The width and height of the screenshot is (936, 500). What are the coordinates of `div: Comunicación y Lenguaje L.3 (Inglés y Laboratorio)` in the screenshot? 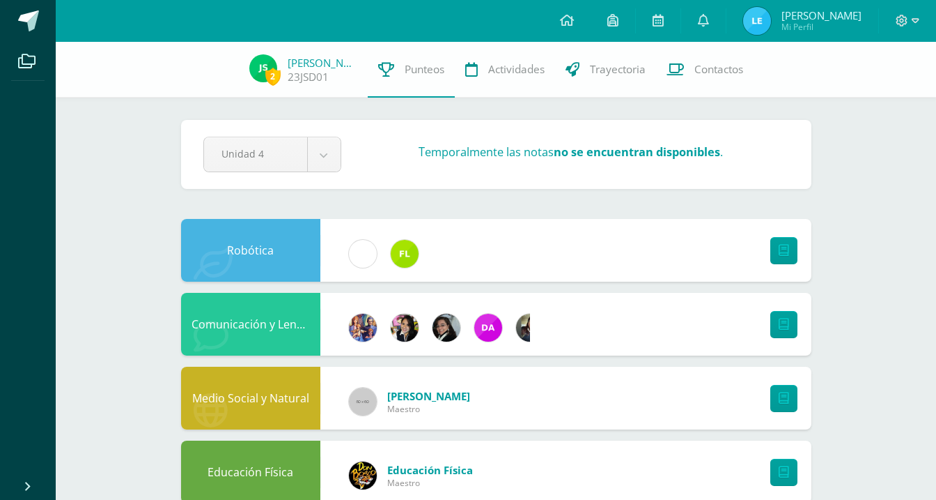 It's located at (251, 324).